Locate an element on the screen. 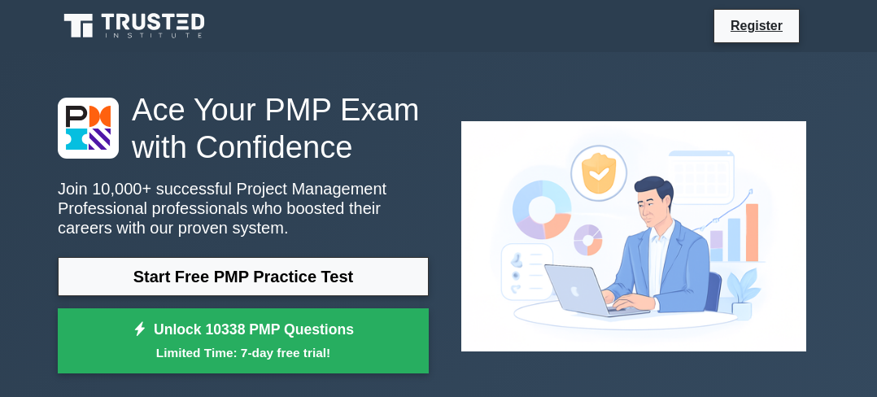 The height and width of the screenshot is (397, 877). a: Start Free PMP Practice Test is located at coordinates (243, 277).